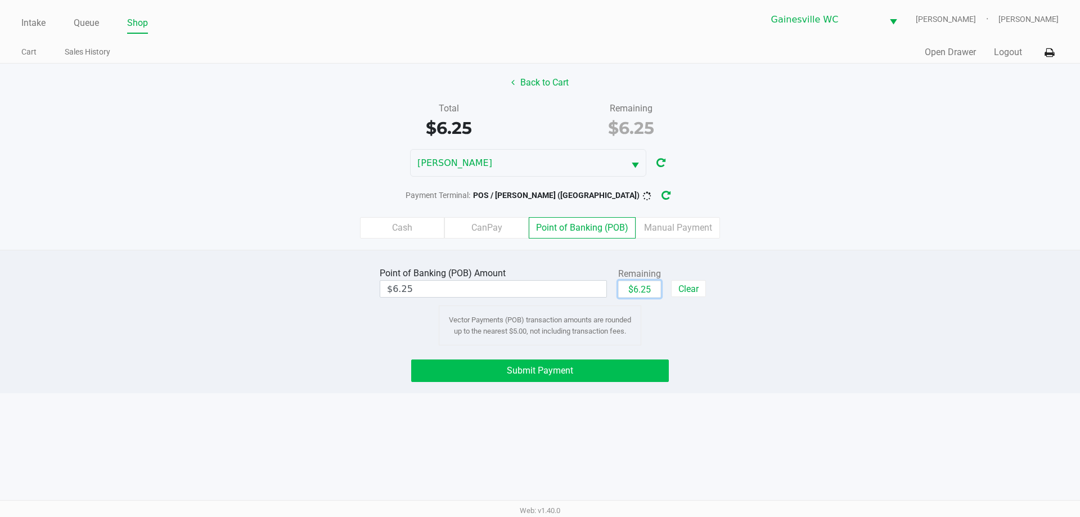  I want to click on a: Cart, so click(29, 52).